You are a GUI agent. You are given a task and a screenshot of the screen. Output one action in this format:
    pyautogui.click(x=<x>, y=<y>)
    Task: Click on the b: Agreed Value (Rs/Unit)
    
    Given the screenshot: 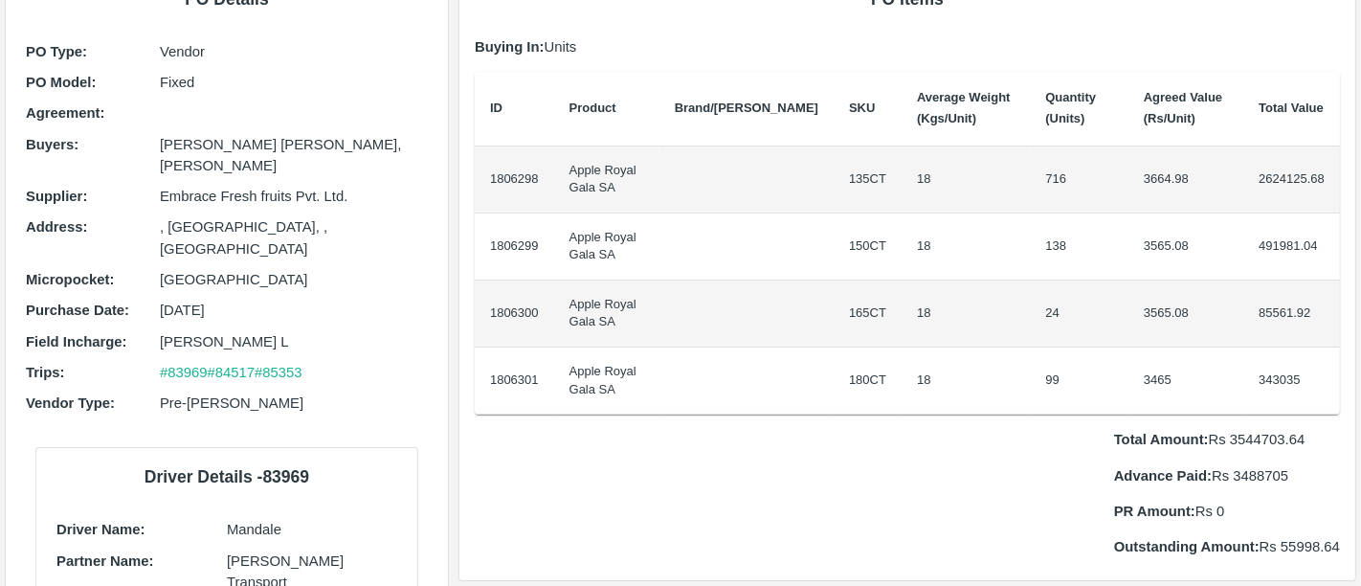 What is the action you would take?
    pyautogui.click(x=1183, y=107)
    